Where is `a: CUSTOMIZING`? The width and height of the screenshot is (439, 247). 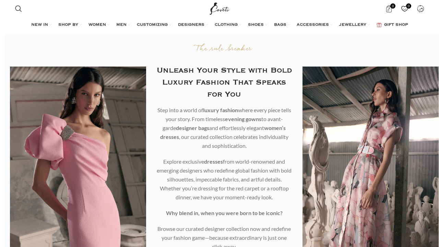 a: CUSTOMIZING is located at coordinates (154, 25).